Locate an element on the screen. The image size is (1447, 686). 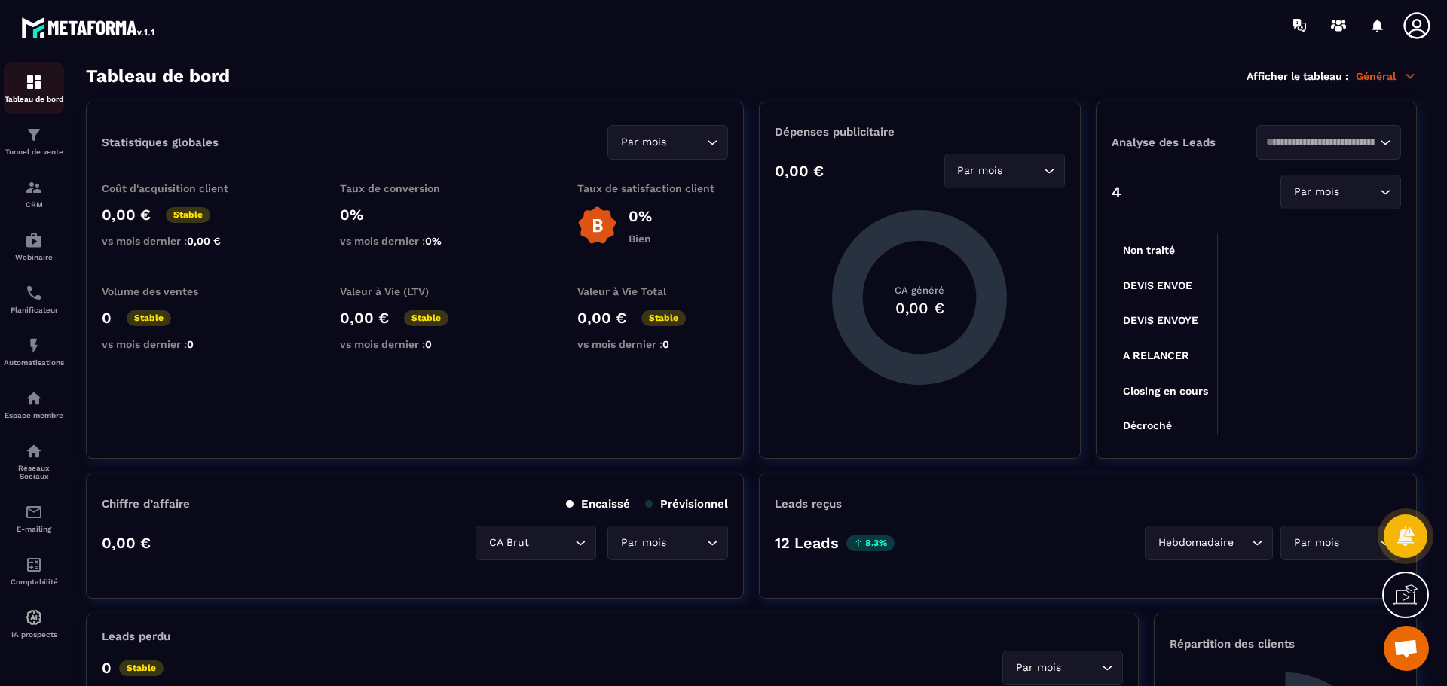
img: email is located at coordinates (34, 512).